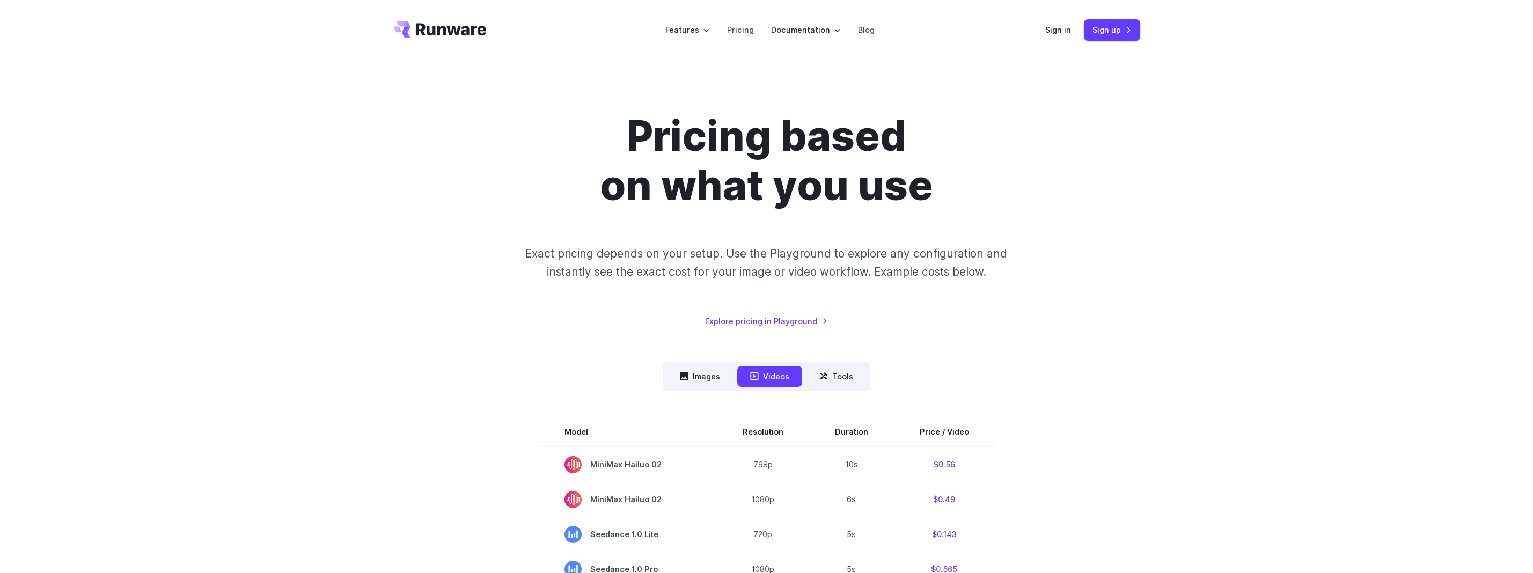 Image resolution: width=1533 pixels, height=573 pixels. What do you see at coordinates (767, 161) in the screenshot?
I see `h1: Pricing based on what you use` at bounding box center [767, 161].